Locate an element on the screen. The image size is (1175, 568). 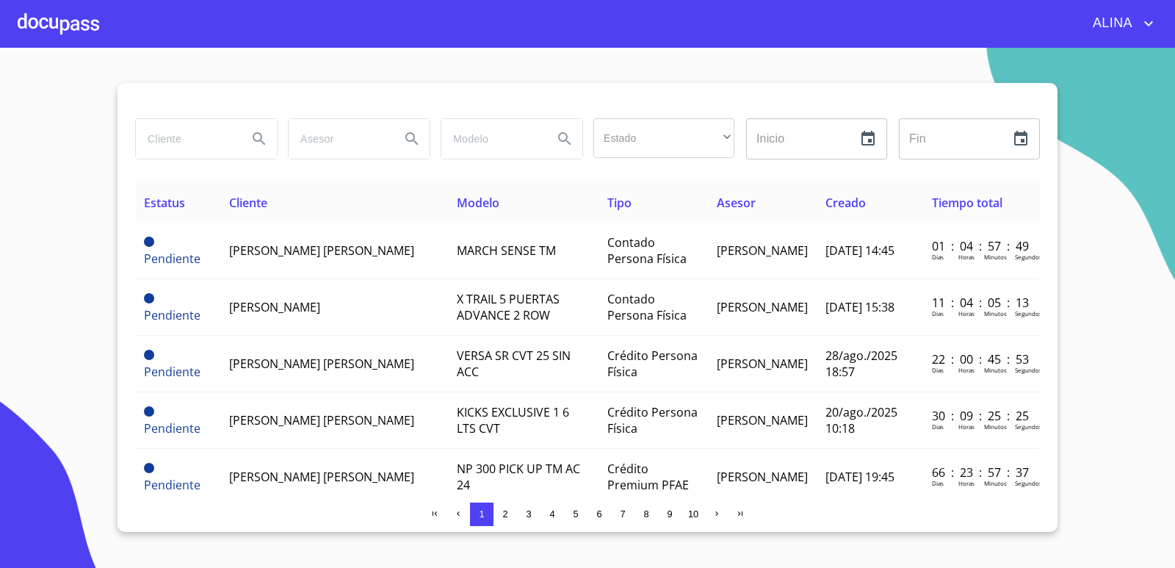
button: 3 is located at coordinates (529, 514).